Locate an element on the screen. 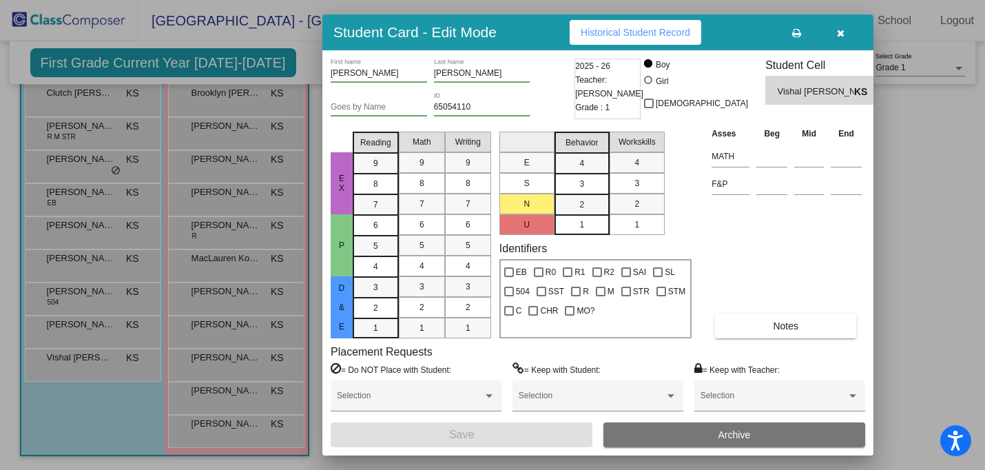 This screenshot has width=985, height=470. h3: Student Card - Edit Mode is located at coordinates (415, 32).